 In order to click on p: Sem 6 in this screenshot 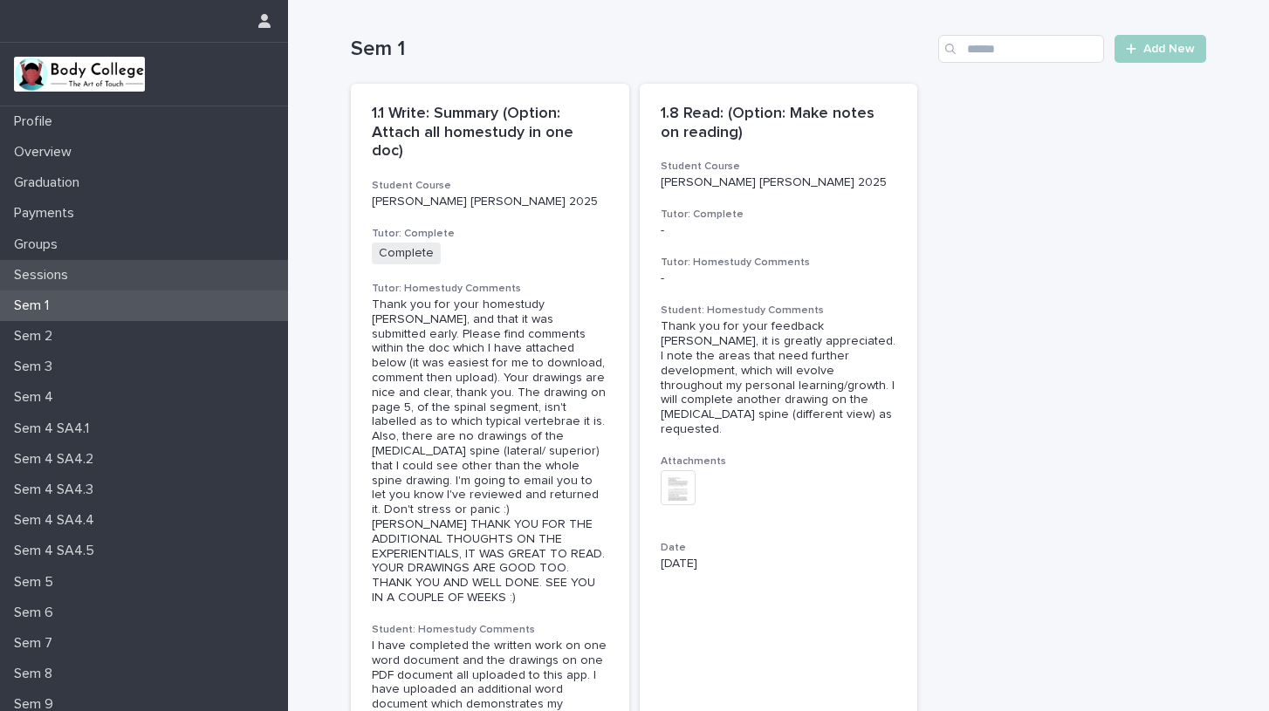, I will do `click(37, 612)`.